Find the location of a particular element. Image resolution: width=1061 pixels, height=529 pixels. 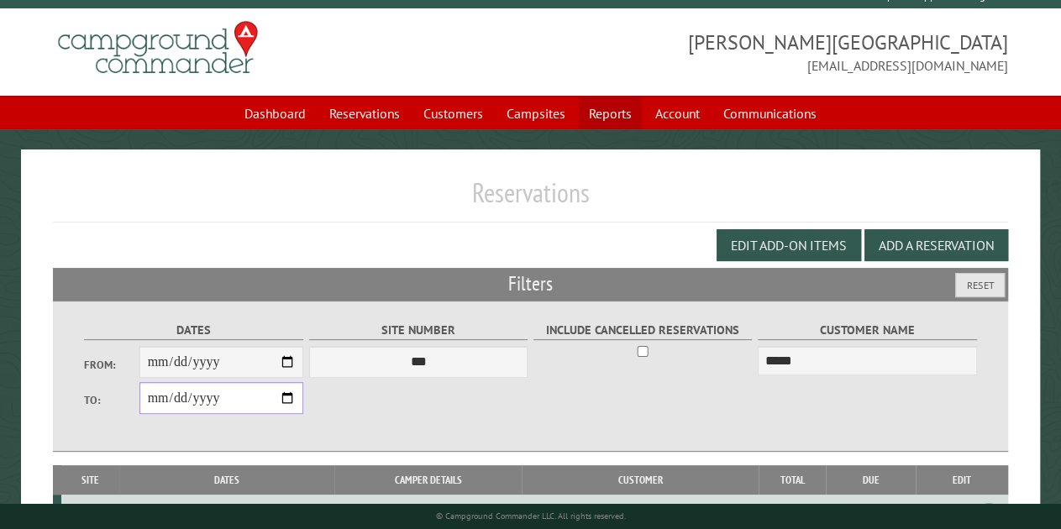

label: Site Number is located at coordinates (418, 330).